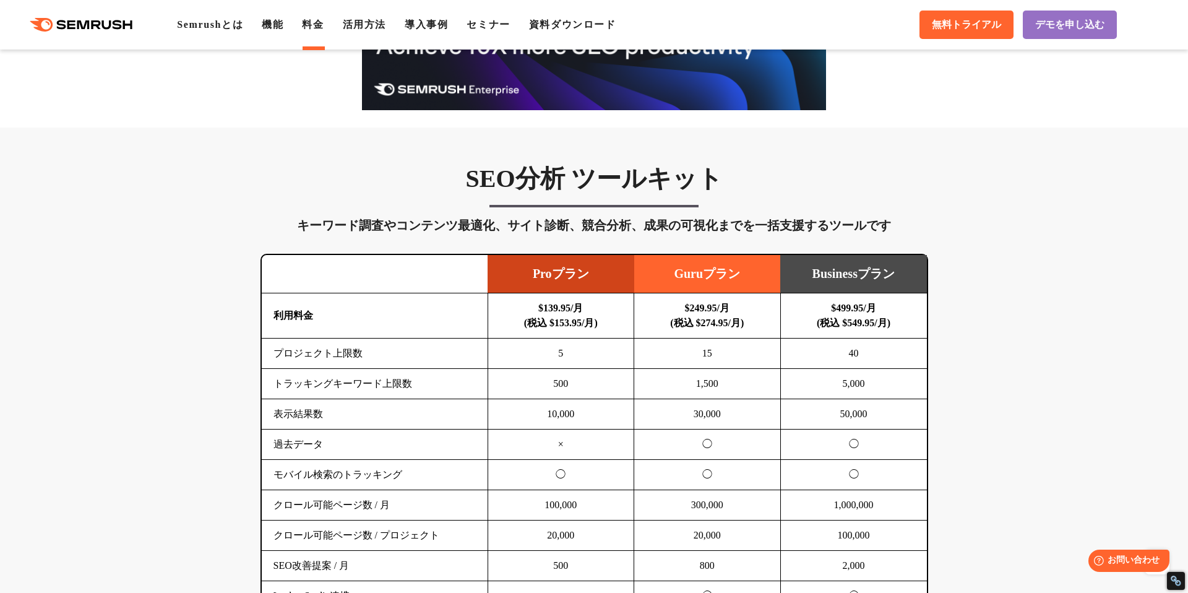  What do you see at coordinates (365, 24) in the screenshot?
I see `a: 活用方法` at bounding box center [365, 24].